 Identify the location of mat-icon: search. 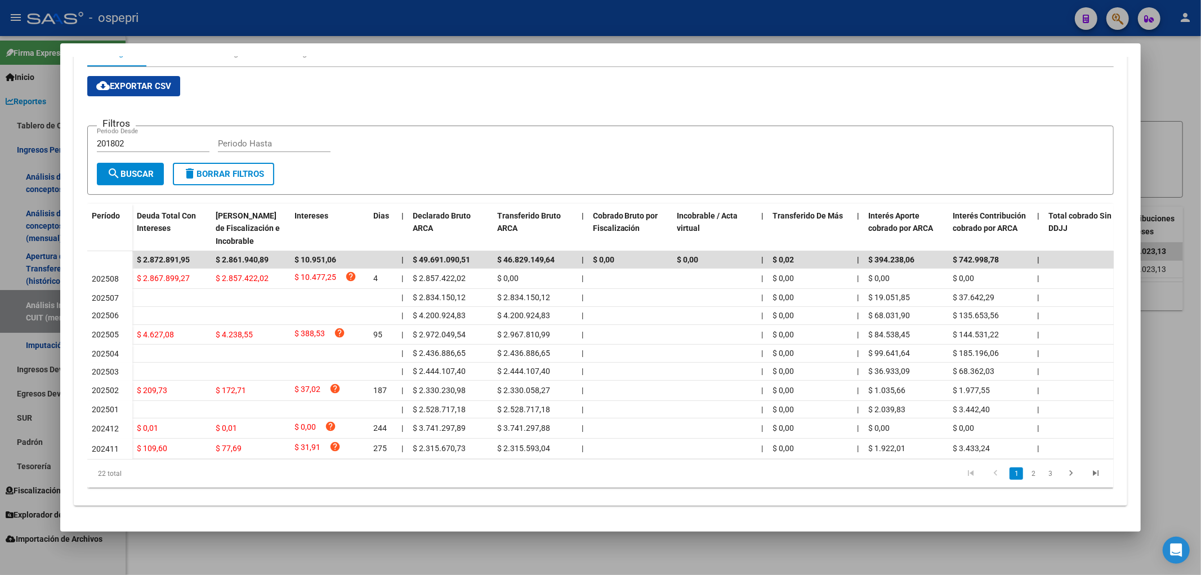
(114, 173).